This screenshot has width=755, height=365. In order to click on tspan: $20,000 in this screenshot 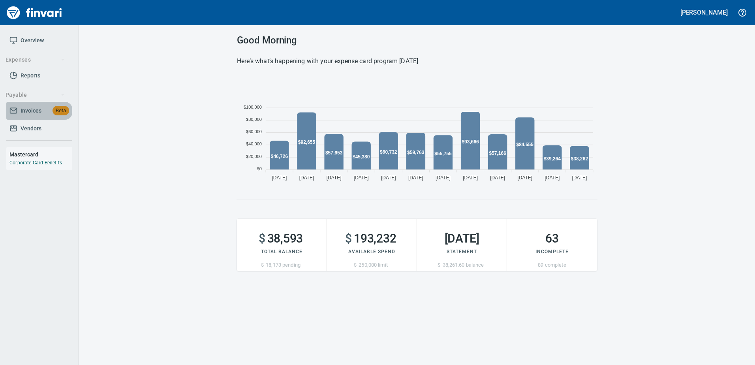, I will do `click(254, 156)`.